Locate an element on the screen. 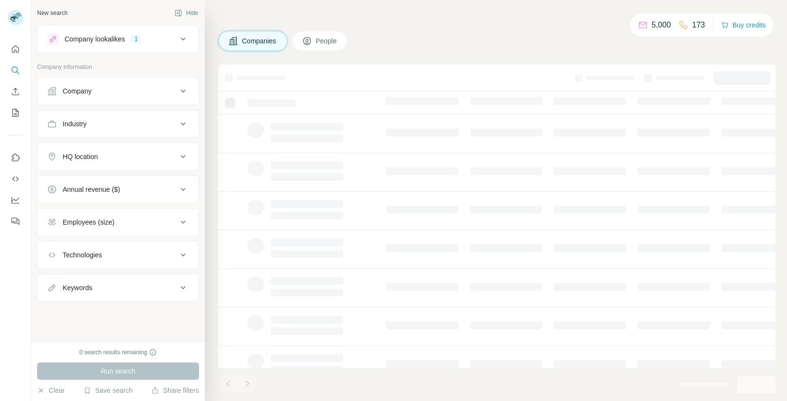 The width and height of the screenshot is (787, 401). button: Feedback is located at coordinates (15, 221).